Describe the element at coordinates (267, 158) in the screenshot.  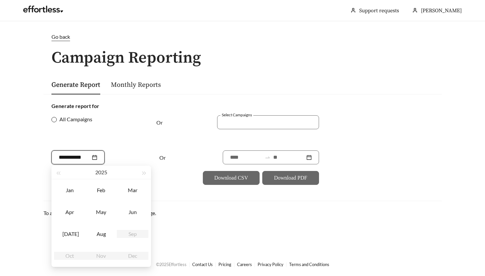
I see `span: swap-right` at that location.